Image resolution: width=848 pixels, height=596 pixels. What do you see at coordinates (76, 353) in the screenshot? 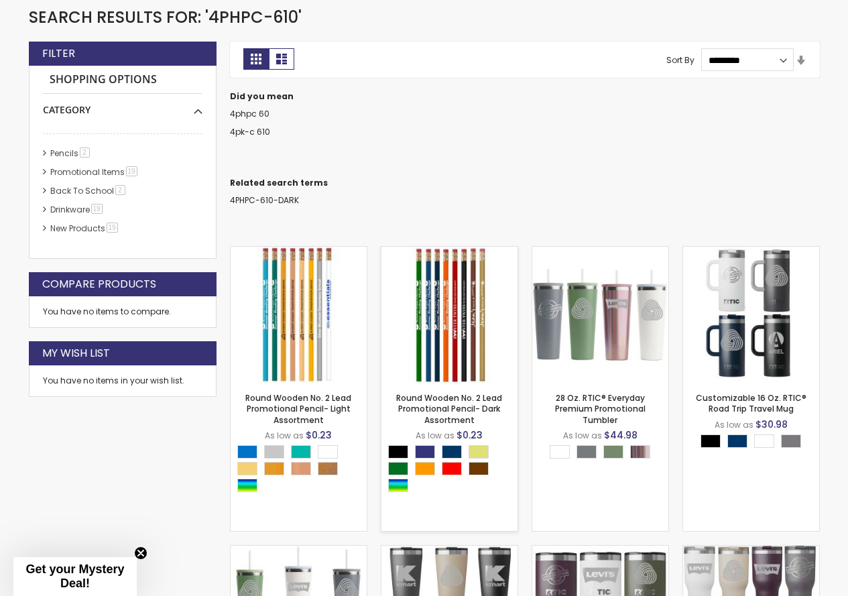
I see `strong: My Wish List` at bounding box center [76, 353].